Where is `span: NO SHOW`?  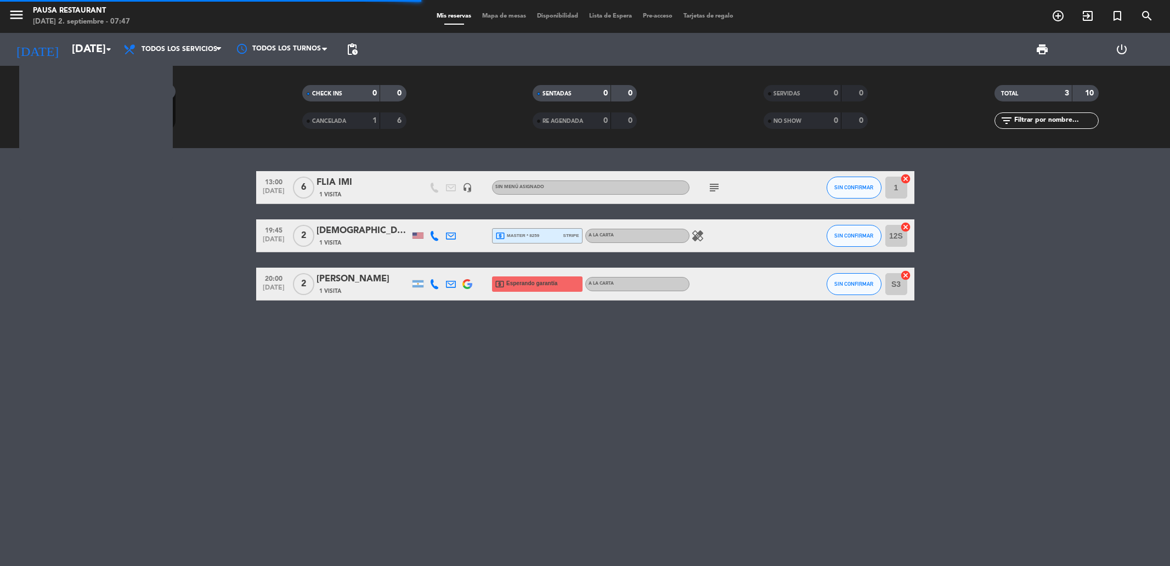
span: NO SHOW is located at coordinates (787, 121).